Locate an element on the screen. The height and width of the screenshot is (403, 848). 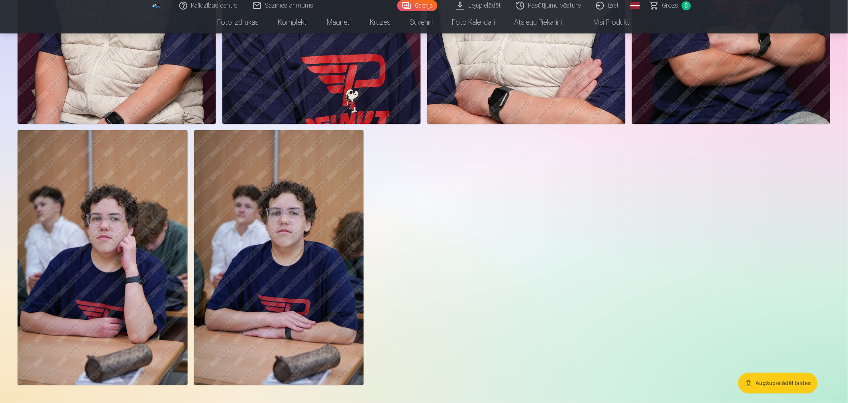
a: Komplekti is located at coordinates (292, 22).